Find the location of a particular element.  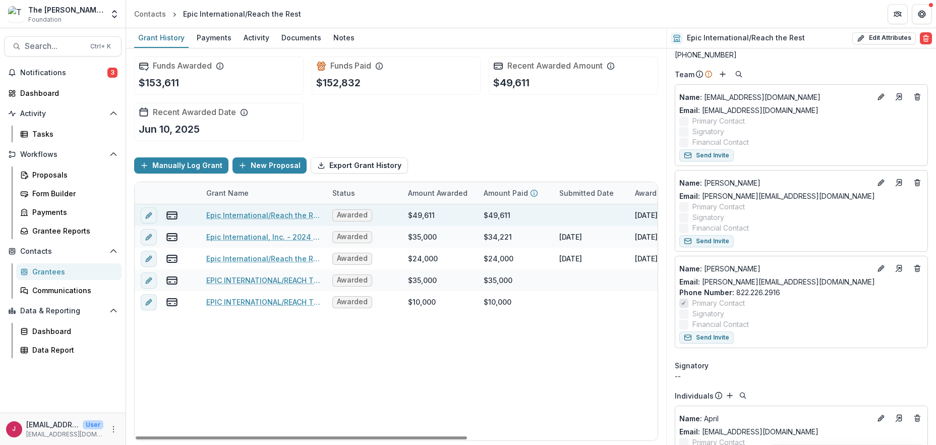

div: $34,221 is located at coordinates (498, 237).